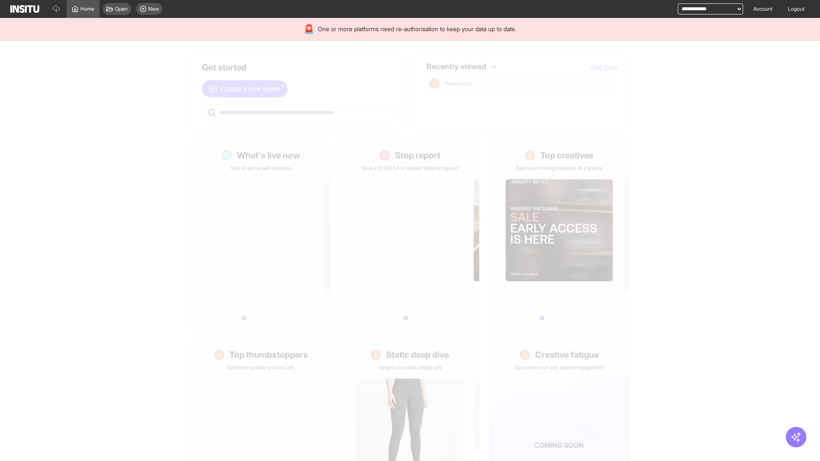 The height and width of the screenshot is (461, 820). What do you see at coordinates (153, 9) in the screenshot?
I see `span: New` at bounding box center [153, 9].